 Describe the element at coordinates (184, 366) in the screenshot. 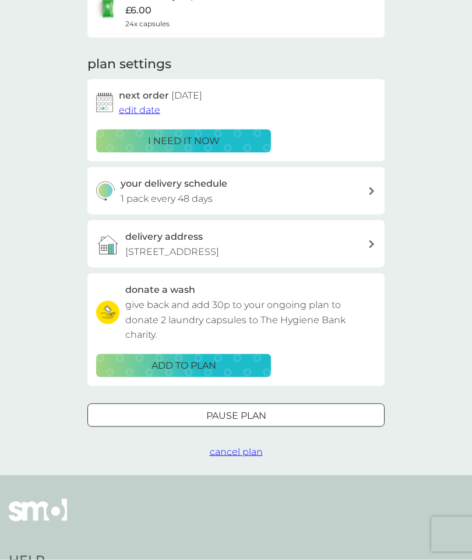

I see `p: ADD TO PLAN` at that location.